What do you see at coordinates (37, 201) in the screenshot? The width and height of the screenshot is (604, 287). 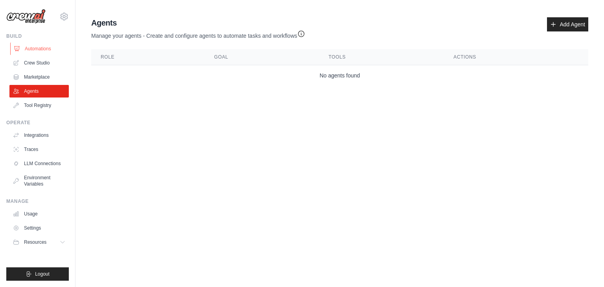 I see `div: Manage` at bounding box center [37, 201].